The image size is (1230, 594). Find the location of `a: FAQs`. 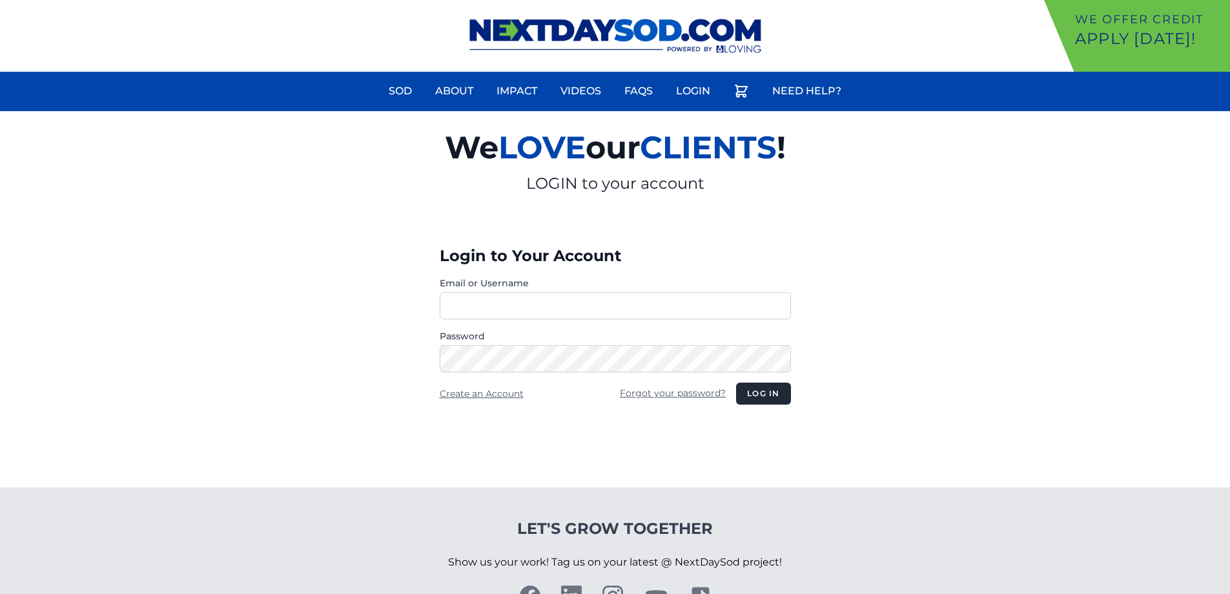

a: FAQs is located at coordinates (639, 91).